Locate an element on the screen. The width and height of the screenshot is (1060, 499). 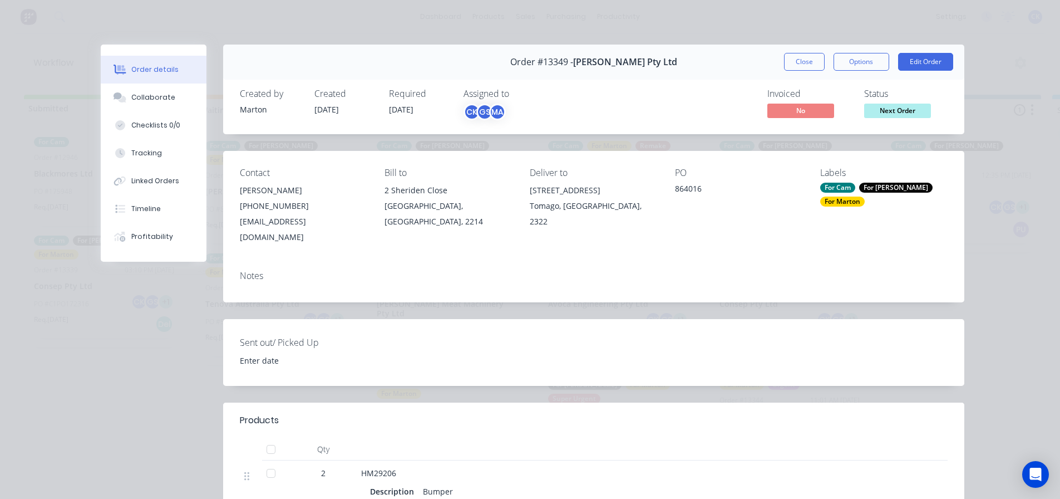
div: For Cam is located at coordinates (838, 188).